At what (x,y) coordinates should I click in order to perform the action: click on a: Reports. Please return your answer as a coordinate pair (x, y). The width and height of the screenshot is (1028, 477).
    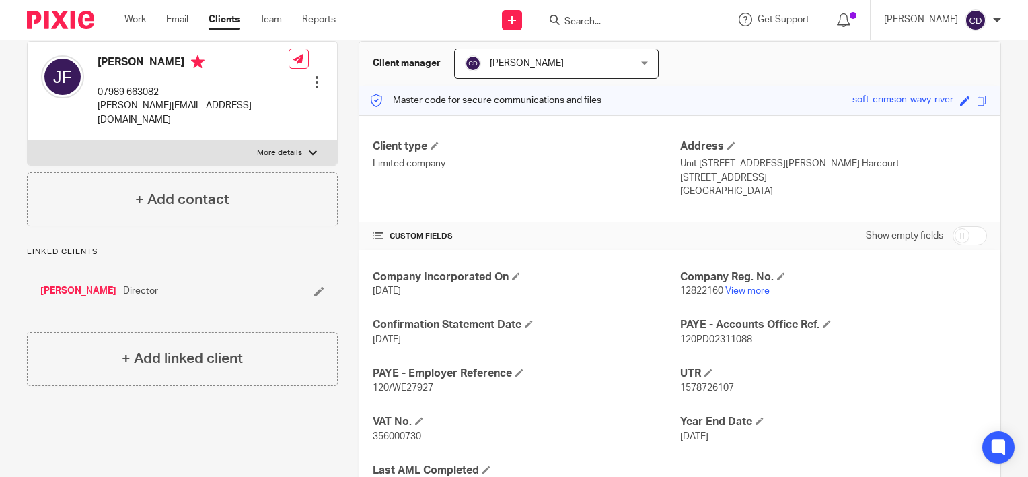
    Looking at the image, I should click on (319, 20).